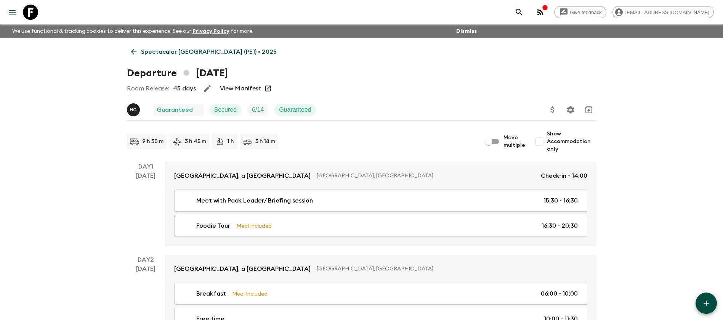  I want to click on p: Room Release:, so click(148, 88).